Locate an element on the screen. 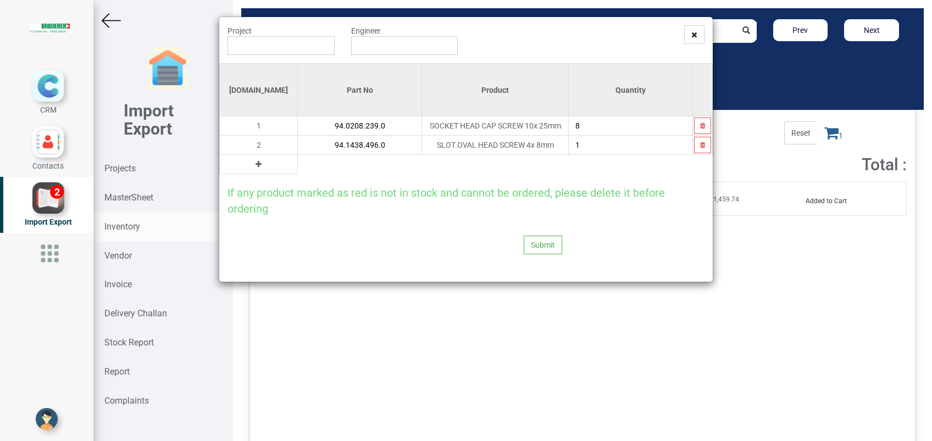 The width and height of the screenshot is (932, 441). div: Project is located at coordinates (281, 40).